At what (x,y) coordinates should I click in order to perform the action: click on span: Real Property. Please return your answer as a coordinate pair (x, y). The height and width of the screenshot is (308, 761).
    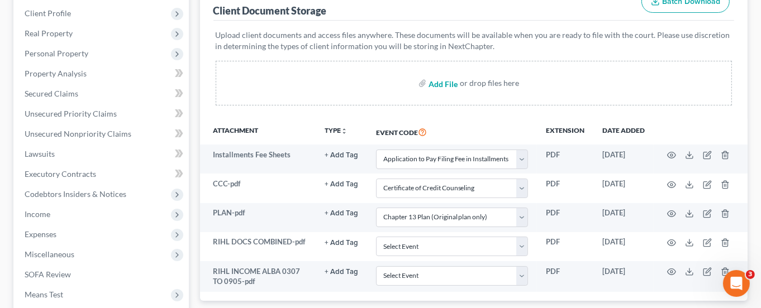
    Looking at the image, I should click on (49, 33).